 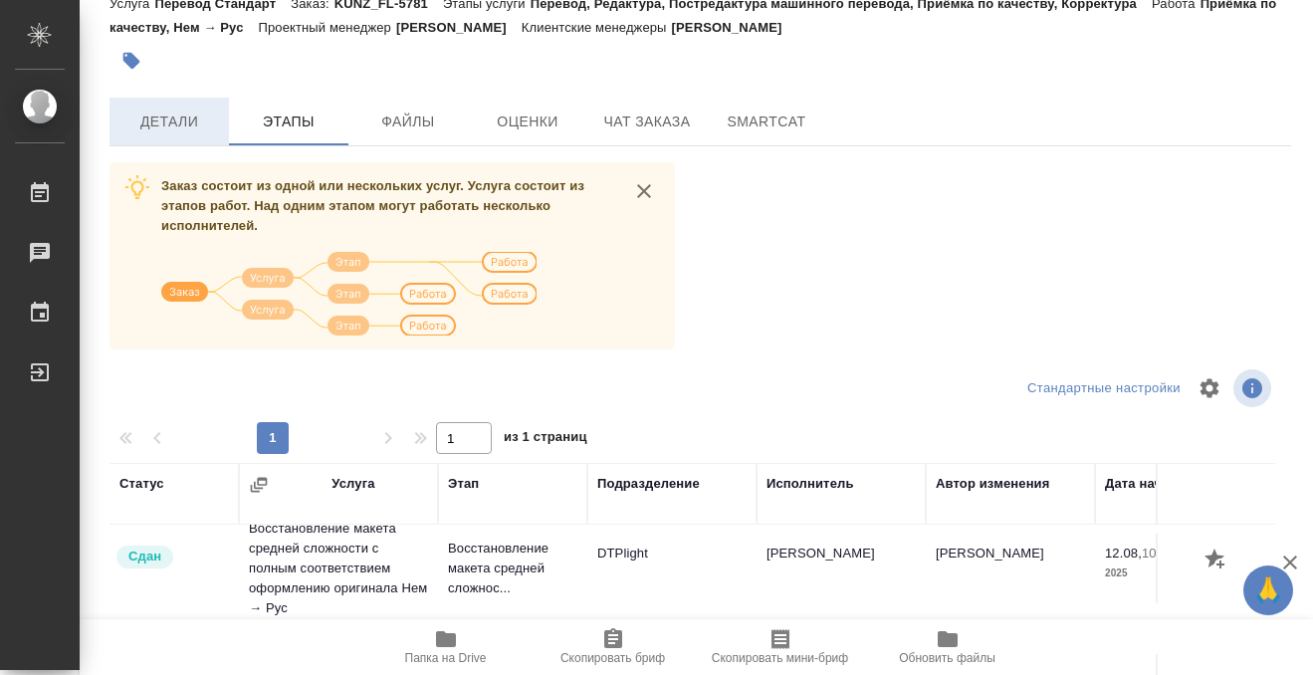 What do you see at coordinates (408, 121) in the screenshot?
I see `span: Файлы` at bounding box center [408, 121].